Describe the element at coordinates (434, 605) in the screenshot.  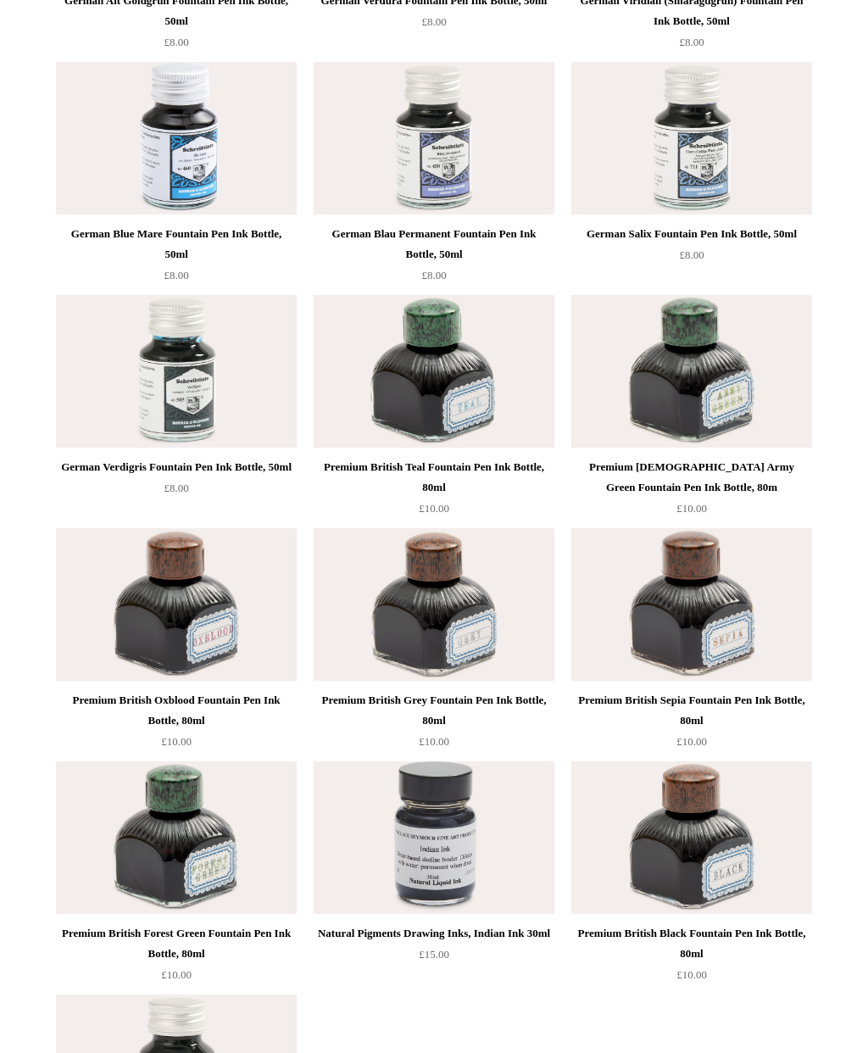
I see `img: Premium British Grey Fountain Pen Ink Bottle, 80ml` at that location.